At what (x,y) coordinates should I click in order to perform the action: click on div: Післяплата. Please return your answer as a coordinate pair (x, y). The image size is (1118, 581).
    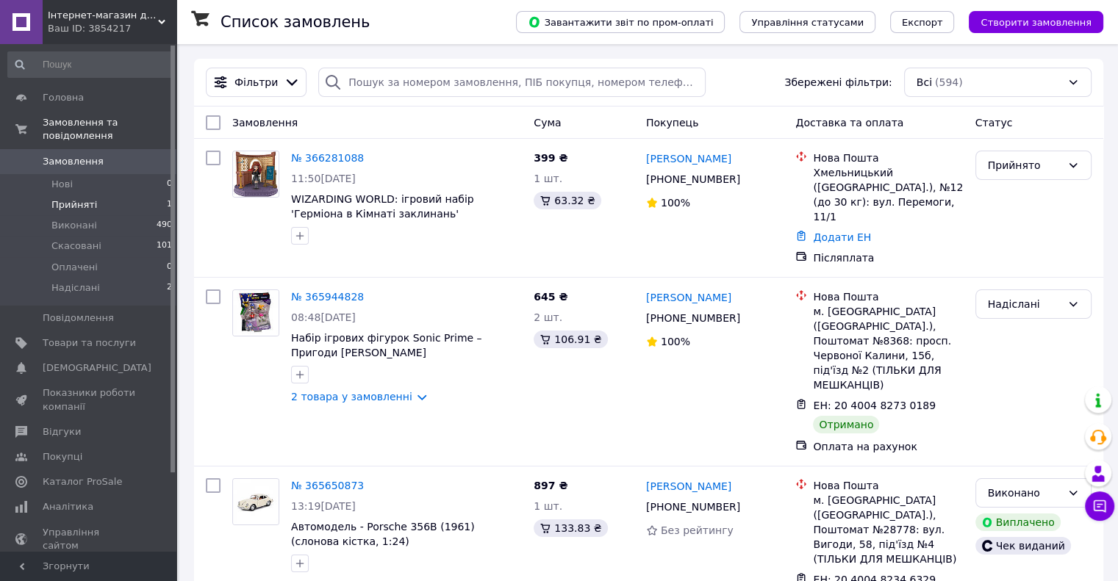
    Looking at the image, I should click on (888, 258).